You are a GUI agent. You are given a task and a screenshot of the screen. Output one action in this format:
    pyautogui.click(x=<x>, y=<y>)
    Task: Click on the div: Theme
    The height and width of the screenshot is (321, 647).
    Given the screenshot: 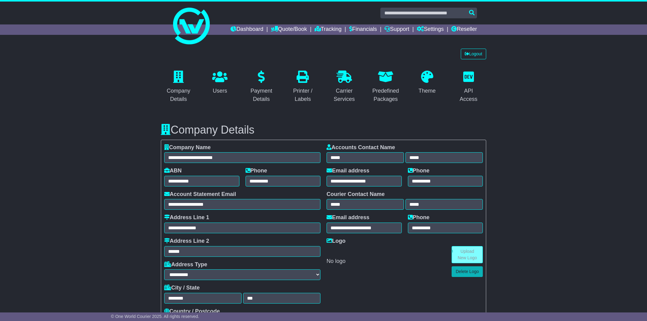 What is the action you would take?
    pyautogui.click(x=427, y=91)
    